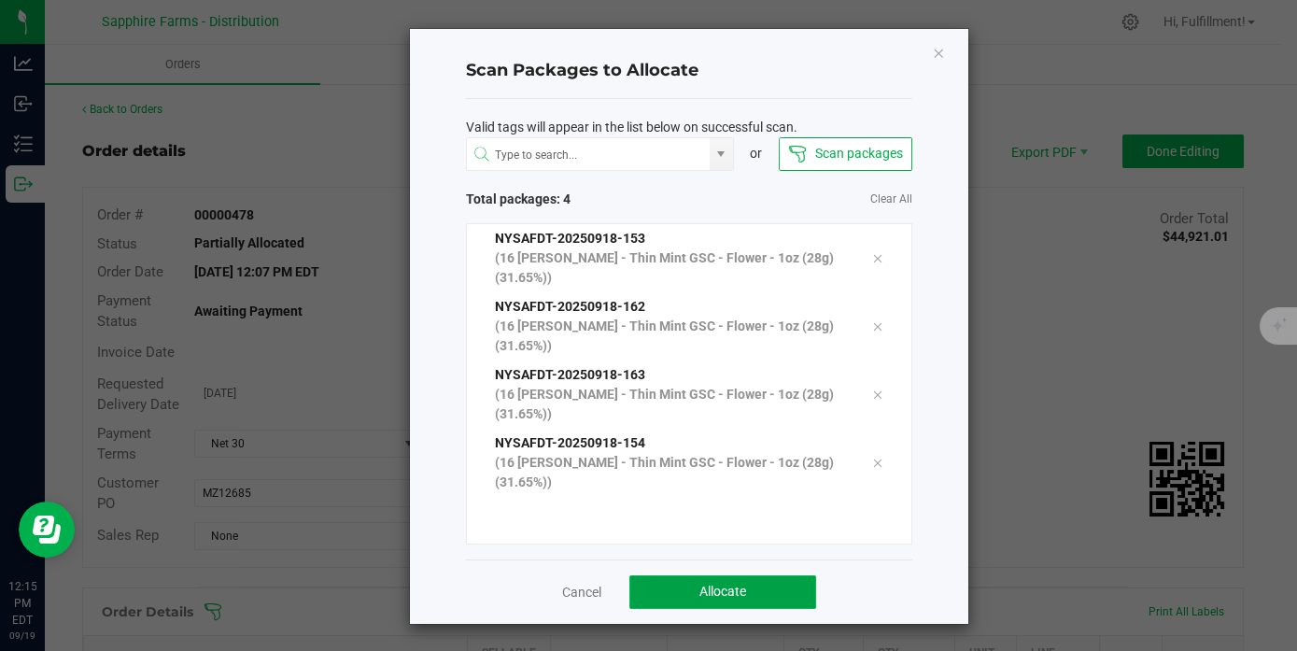 Image resolution: width=1297 pixels, height=651 pixels. I want to click on span: NYSAFDT-20250918-162, so click(570, 306).